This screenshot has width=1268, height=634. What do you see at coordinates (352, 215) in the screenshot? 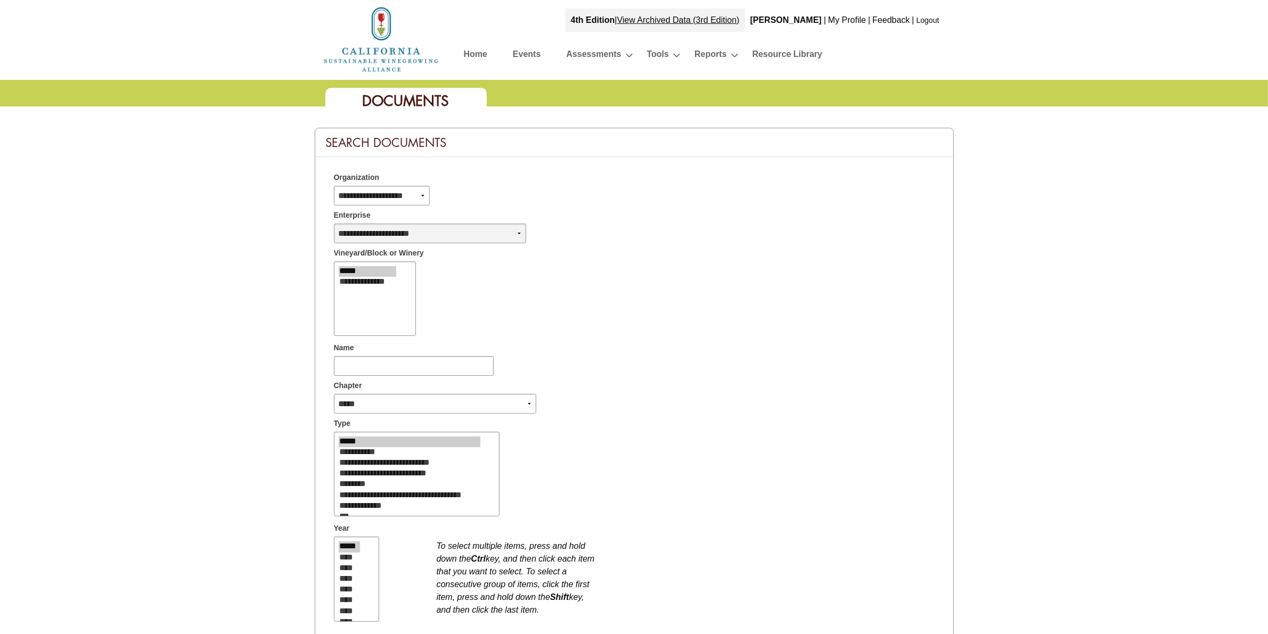
I see `span: Enterprise` at bounding box center [352, 215].